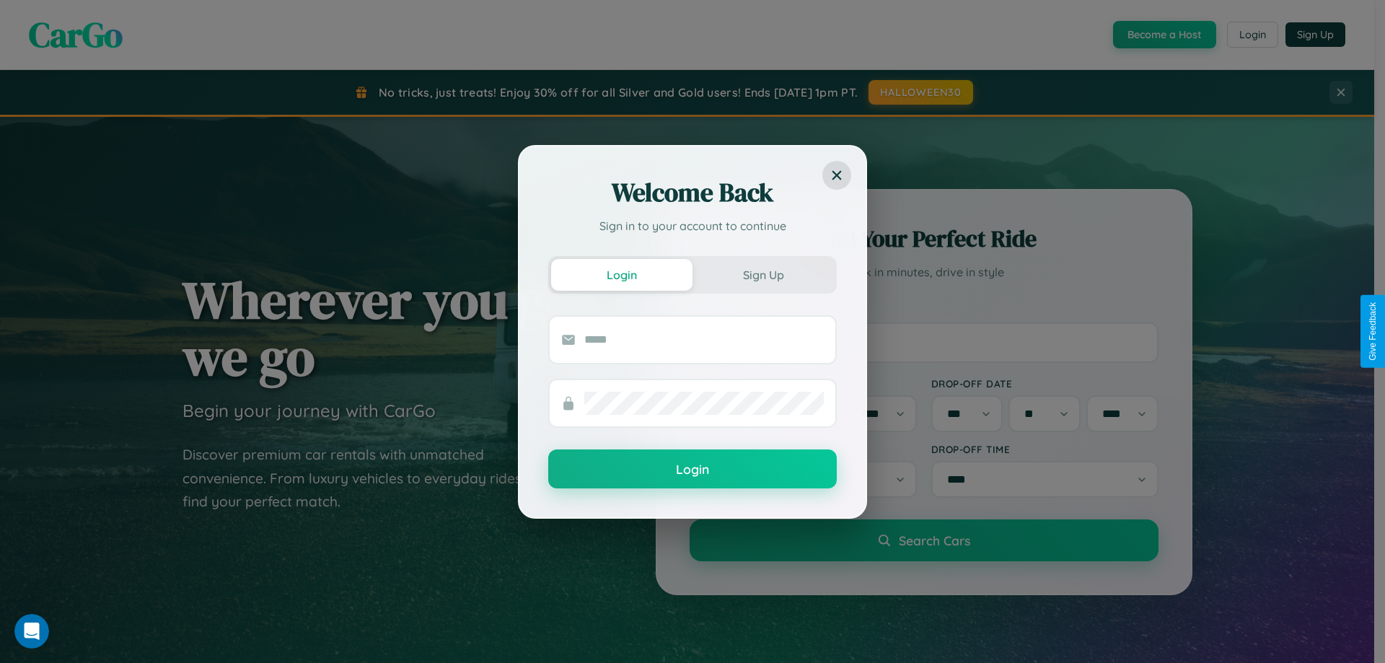 The width and height of the screenshot is (1385, 663). Describe the element at coordinates (1373, 331) in the screenshot. I see `div: Give Feedback` at that location.